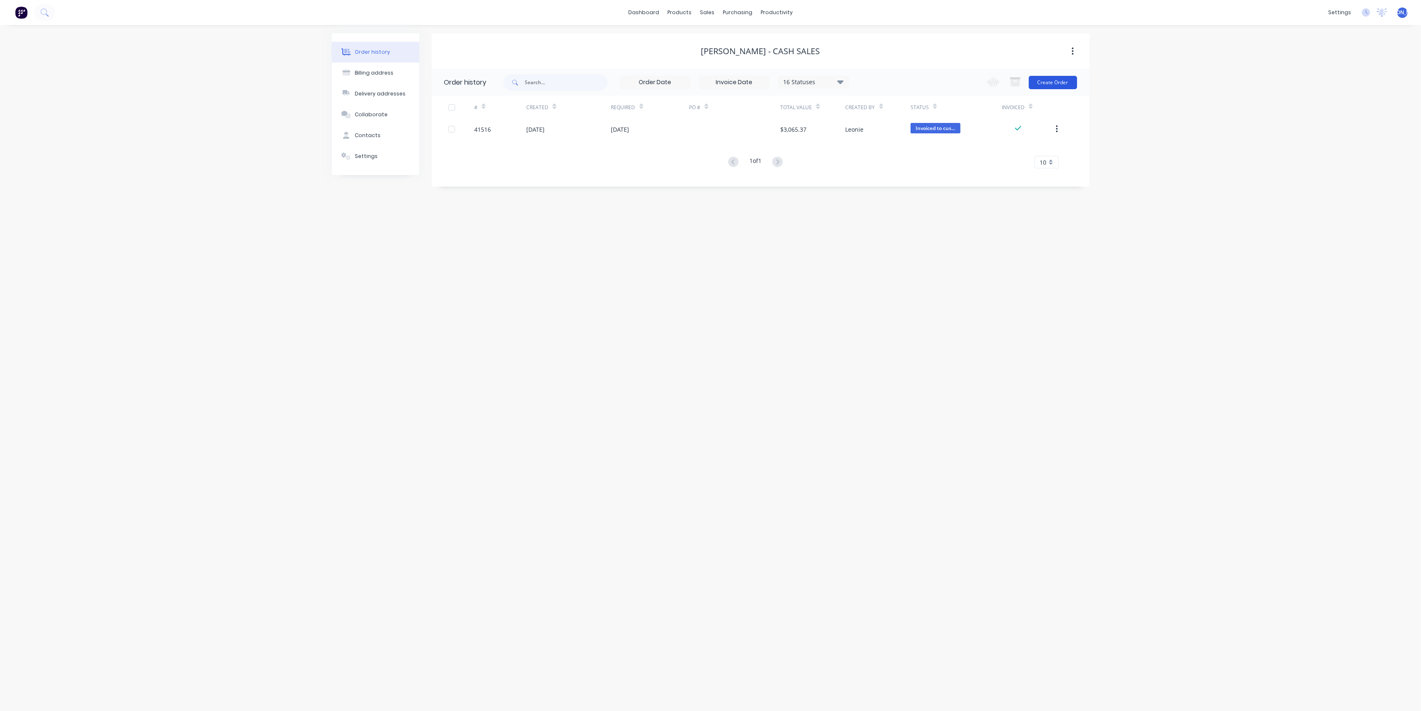 Image resolution: width=1421 pixels, height=711 pixels. I want to click on div: Settings, so click(366, 156).